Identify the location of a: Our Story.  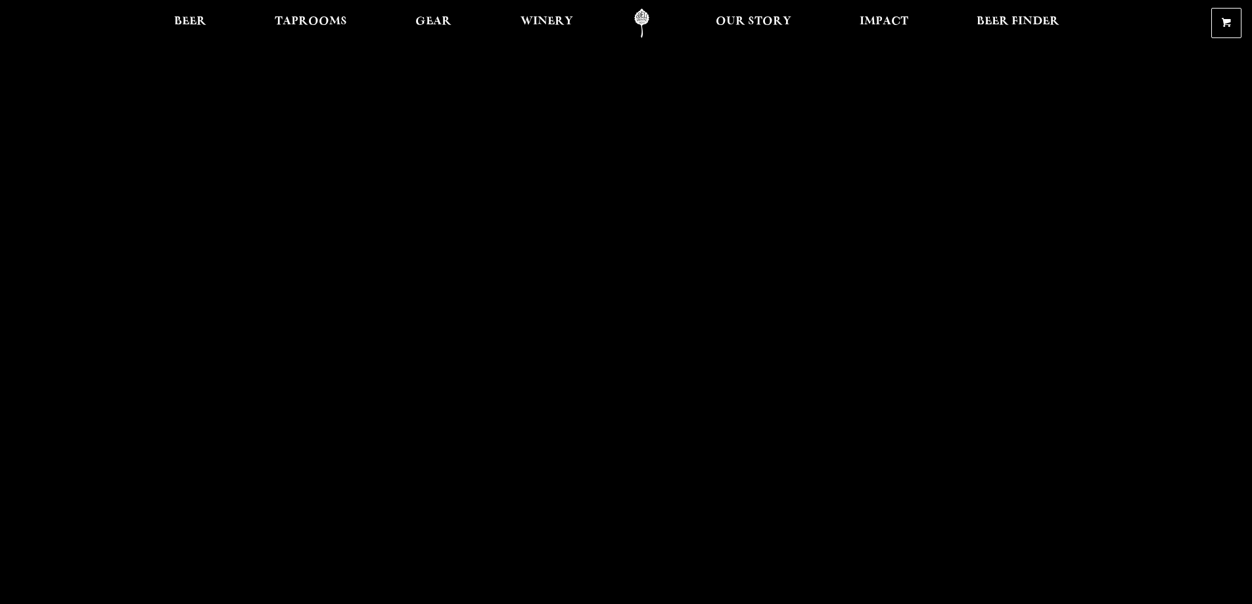
(753, 23).